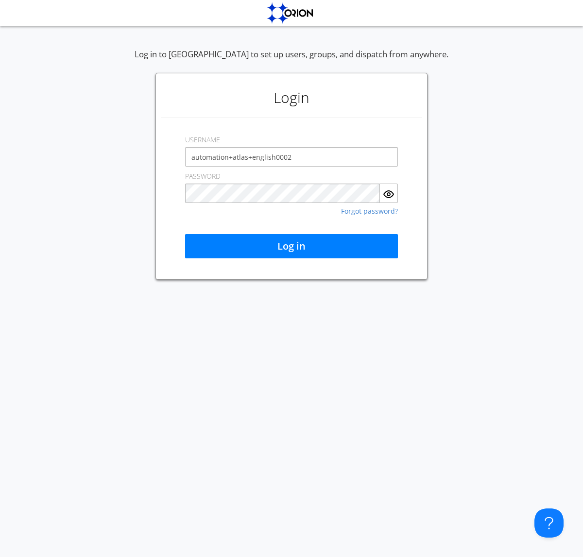 Image resolution: width=583 pixels, height=557 pixels. What do you see at coordinates (369, 211) in the screenshot?
I see `a: Forgot password?` at bounding box center [369, 211].